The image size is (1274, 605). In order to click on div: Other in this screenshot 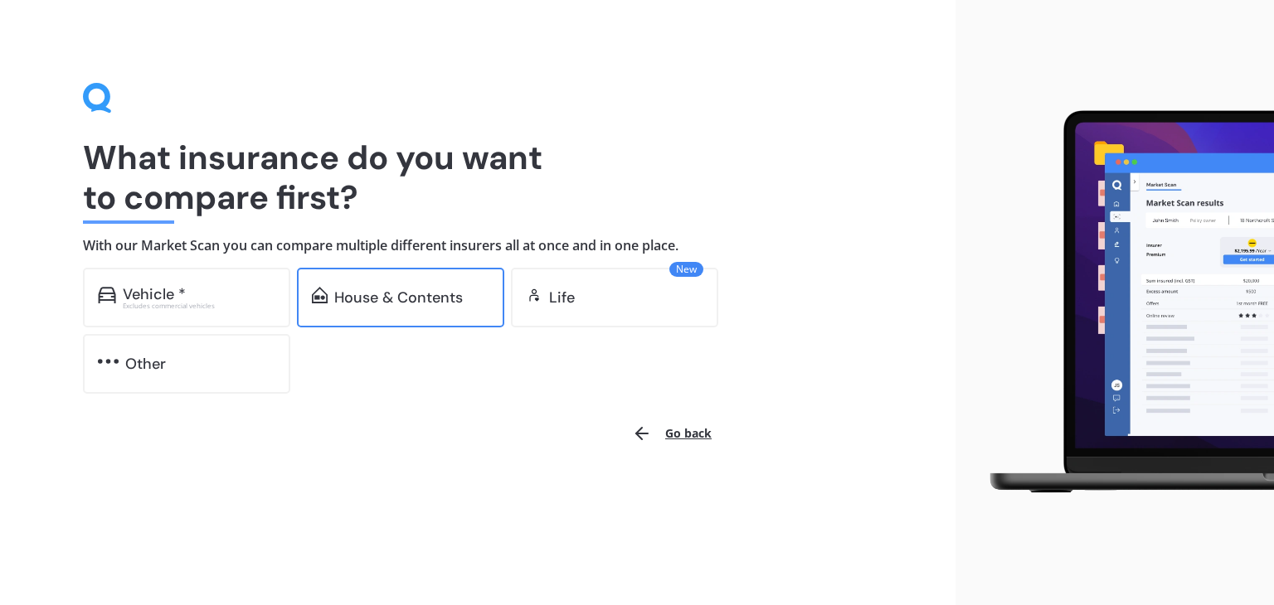, I will do `click(145, 364)`.